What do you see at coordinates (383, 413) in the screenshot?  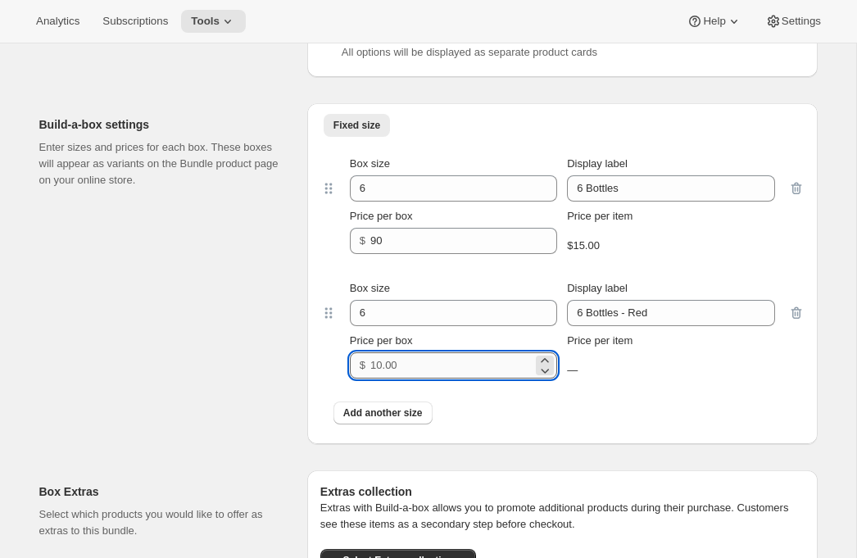 I see `button: Add another size` at bounding box center [383, 413].